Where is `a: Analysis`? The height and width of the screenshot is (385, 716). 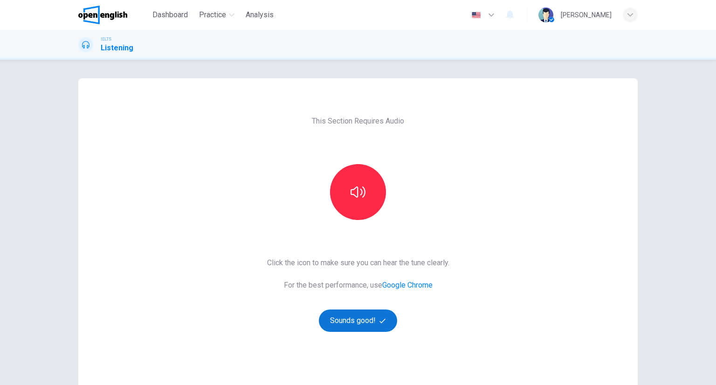
a: Analysis is located at coordinates (260, 15).